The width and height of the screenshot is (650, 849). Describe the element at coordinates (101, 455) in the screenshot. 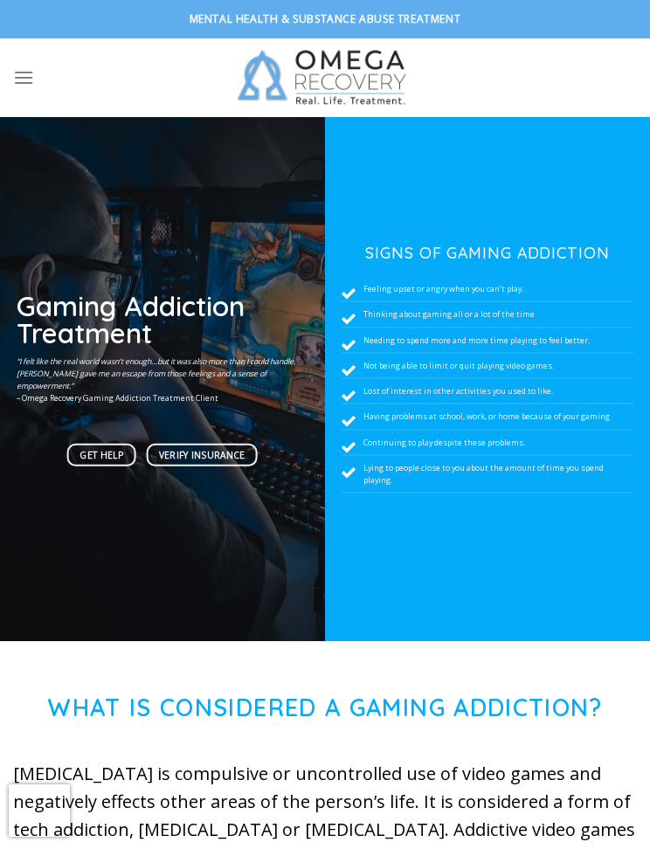

I see `a: Get Help` at that location.